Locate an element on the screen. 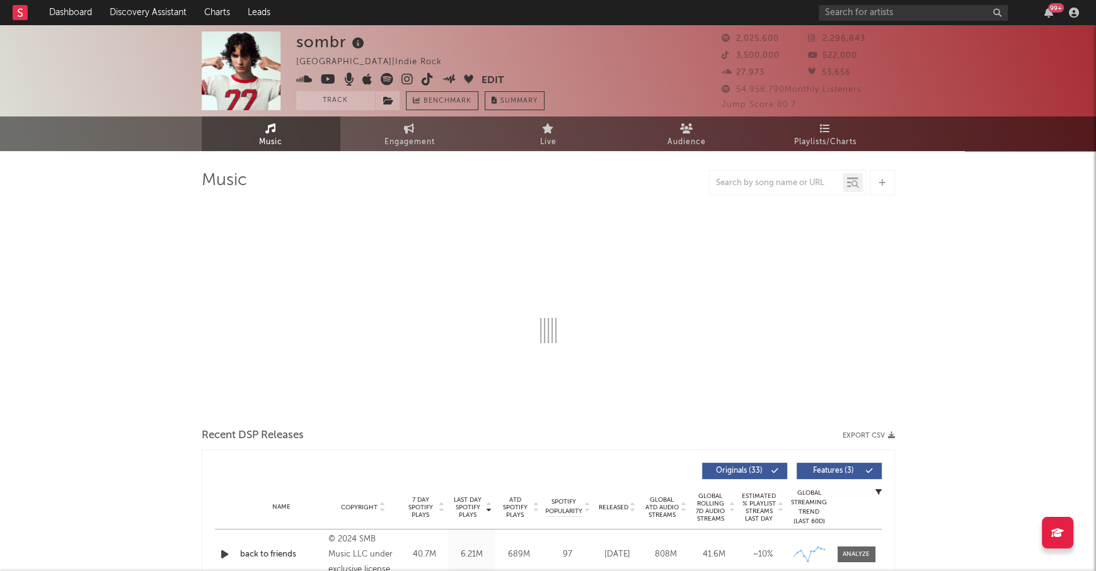  span: Released is located at coordinates (613, 508).